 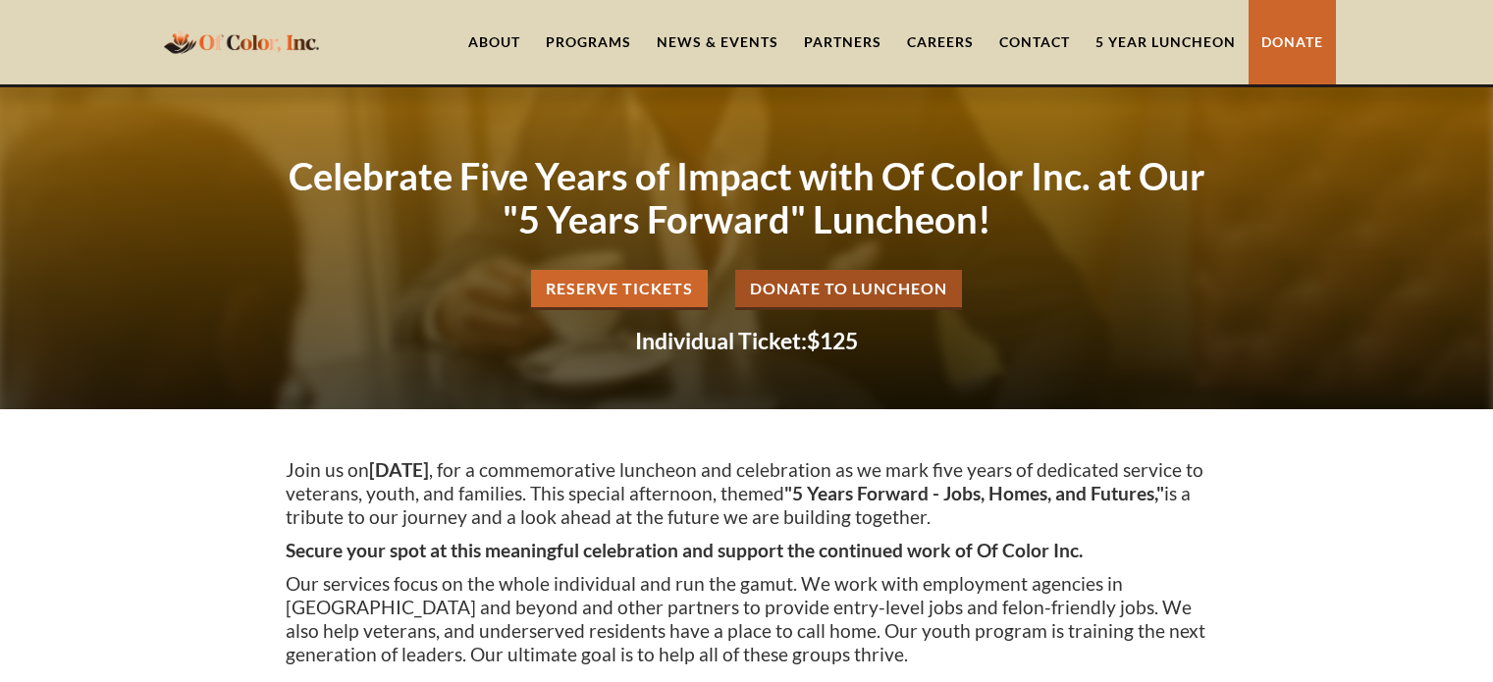 What do you see at coordinates (684, 550) in the screenshot?
I see `strong: Secure your spot at this meaningful celebration and support the continued work of Of Color Inc.` at bounding box center [684, 550].